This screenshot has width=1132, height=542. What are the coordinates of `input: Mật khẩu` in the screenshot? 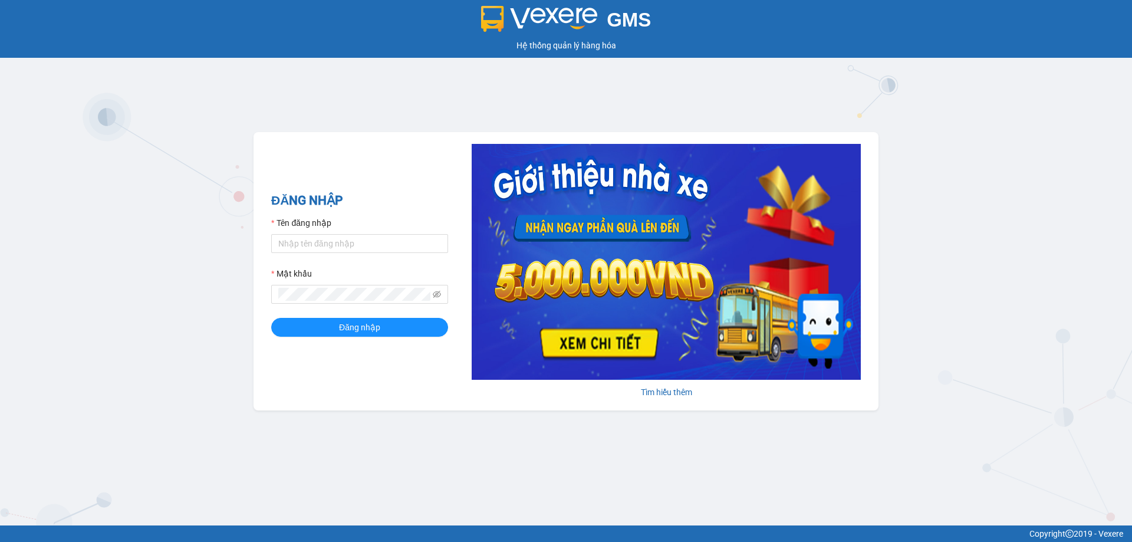 It's located at (354, 294).